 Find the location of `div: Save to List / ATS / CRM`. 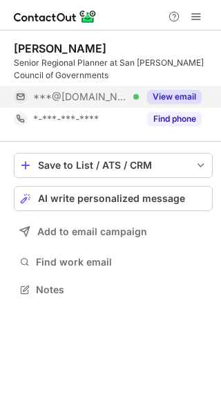

div: Save to List / ATS / CRM is located at coordinates (113, 165).